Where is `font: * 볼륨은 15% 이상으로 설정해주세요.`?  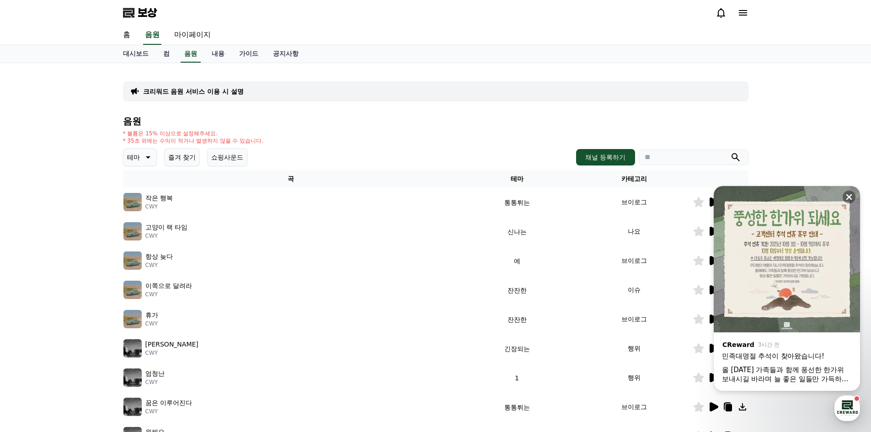 font: * 볼륨은 15% 이상으로 설정해주세요. is located at coordinates (170, 133).